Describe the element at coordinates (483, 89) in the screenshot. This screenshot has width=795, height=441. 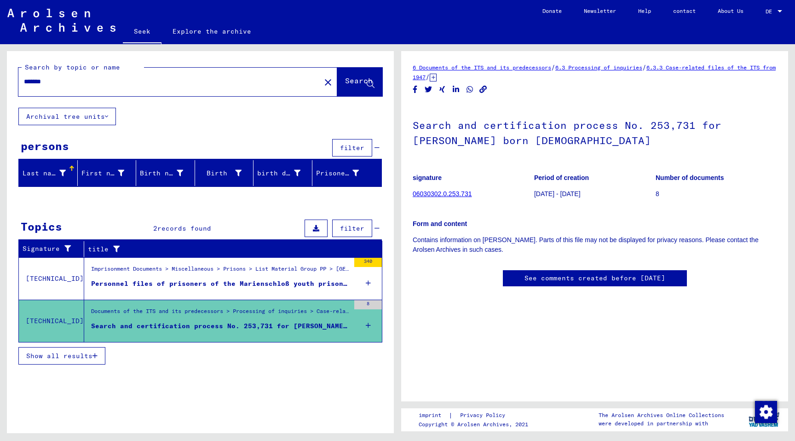
I see `button: Copy link` at that location.